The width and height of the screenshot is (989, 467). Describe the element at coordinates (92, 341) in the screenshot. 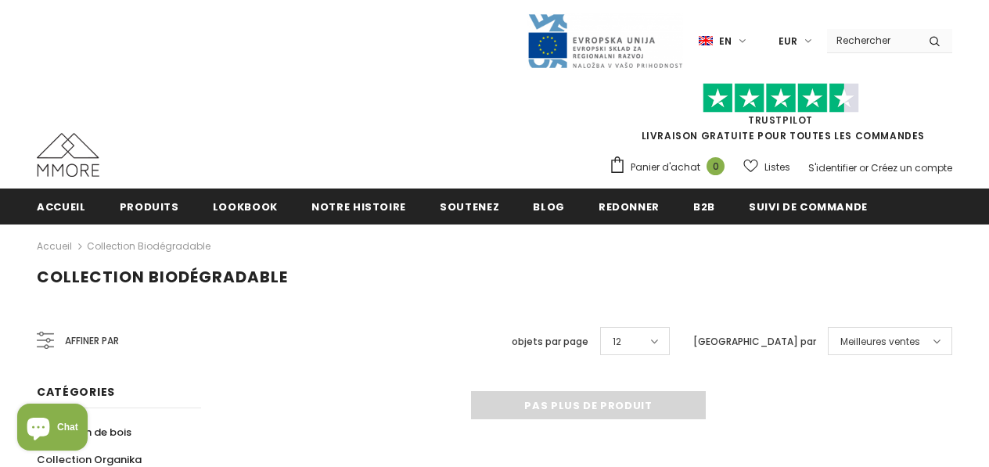

I see `span: Affiner par` at that location.